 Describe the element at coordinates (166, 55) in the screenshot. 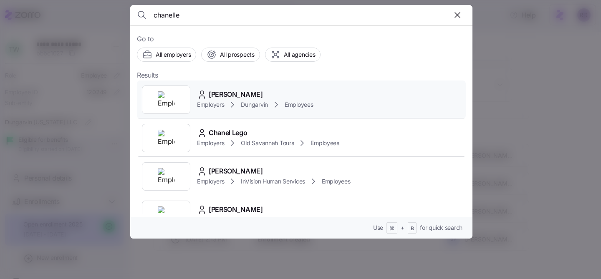

I see `button: All employers` at that location.